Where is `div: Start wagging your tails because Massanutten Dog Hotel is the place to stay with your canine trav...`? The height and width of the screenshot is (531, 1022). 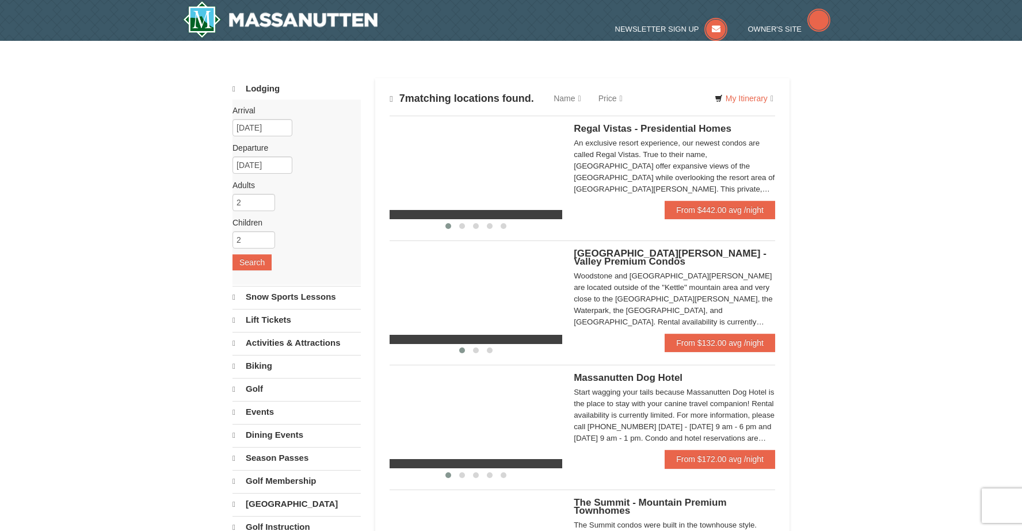 div: Start wagging your tails because Massanutten Dog Hotel is the place to stay with your canine trav... is located at coordinates (674, 415).